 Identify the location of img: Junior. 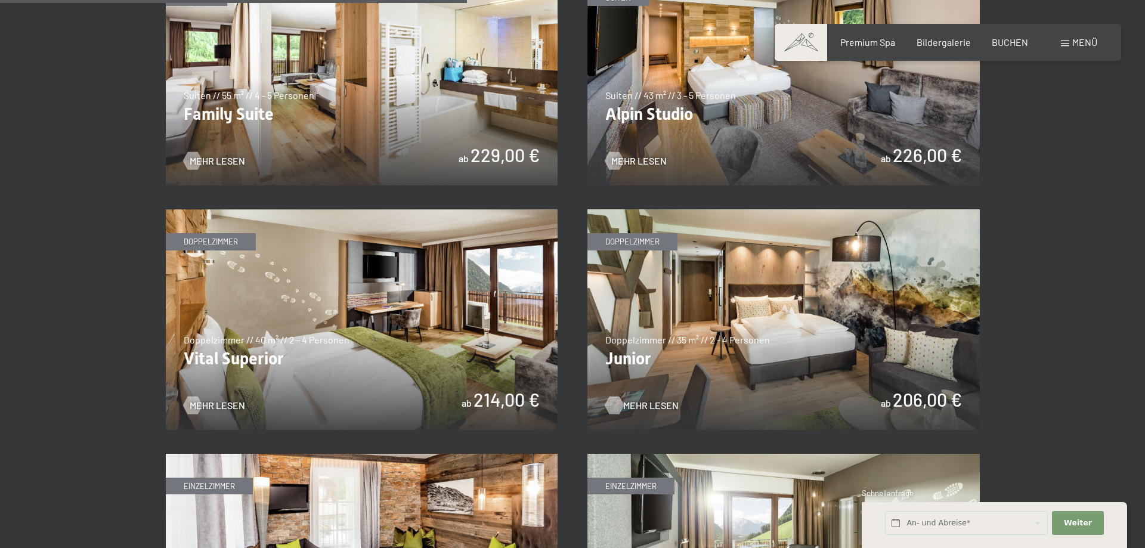
(784, 320).